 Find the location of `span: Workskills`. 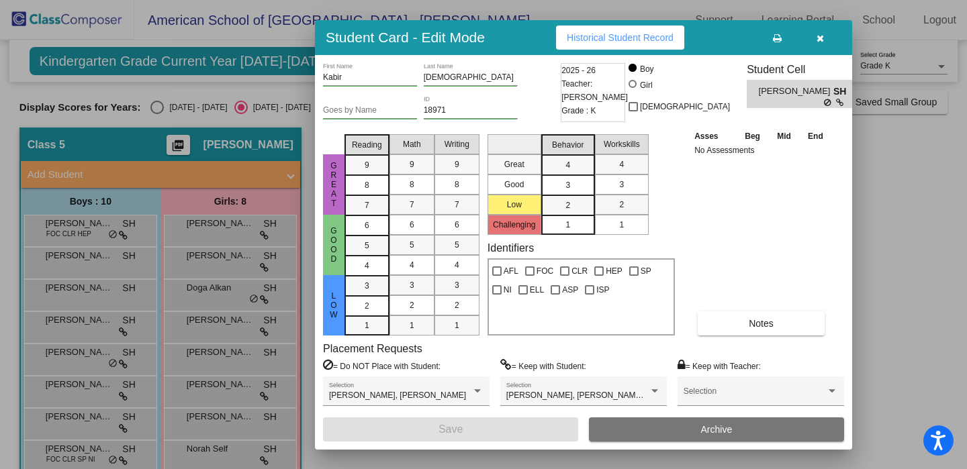

span: Workskills is located at coordinates (622, 144).